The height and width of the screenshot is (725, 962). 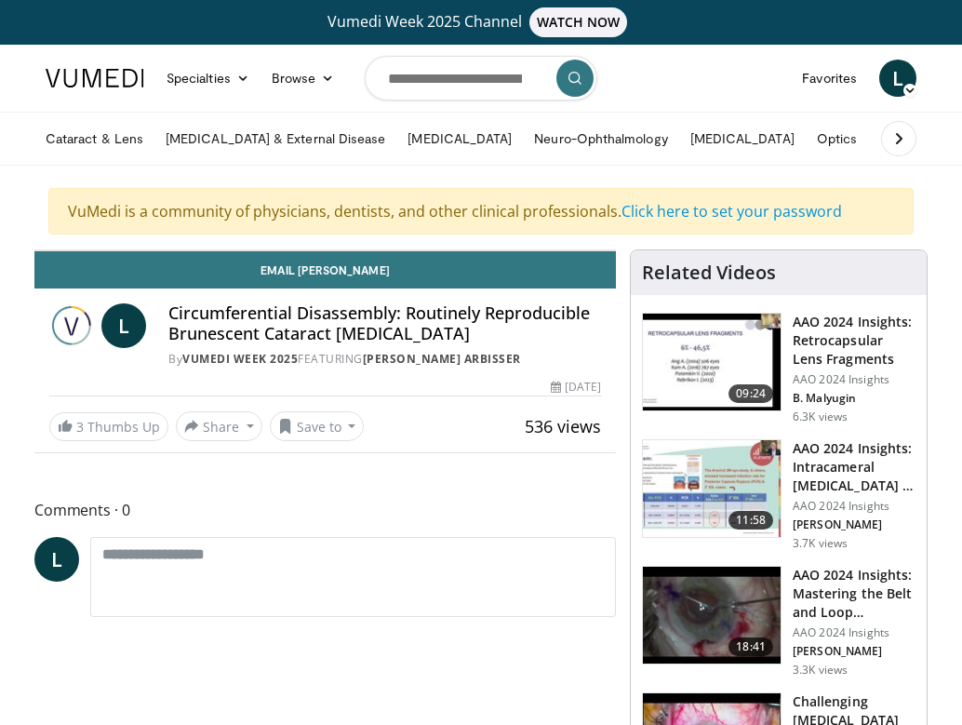 What do you see at coordinates (712, 615) in the screenshot?
I see `img: 22a3a3a3-03de-4b31-bd81-a17540334f4a.150x105_q85_crop-smart_upscale.jpg` at bounding box center [712, 615].